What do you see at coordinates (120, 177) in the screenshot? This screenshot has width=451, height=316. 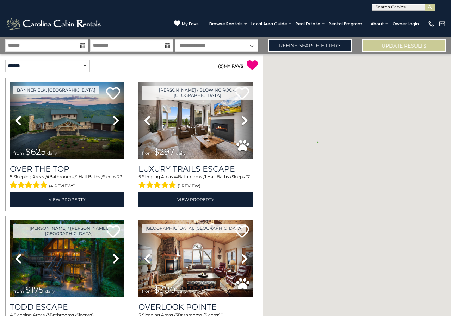 I see `span: 23` at bounding box center [120, 177].